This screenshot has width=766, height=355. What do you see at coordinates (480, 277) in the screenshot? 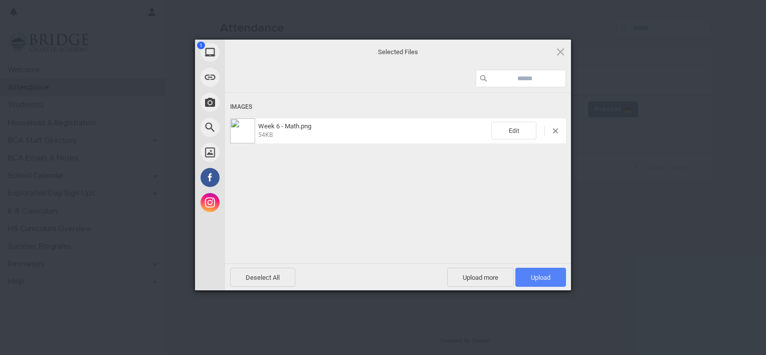
I see `span: Upload more` at bounding box center [480, 277].